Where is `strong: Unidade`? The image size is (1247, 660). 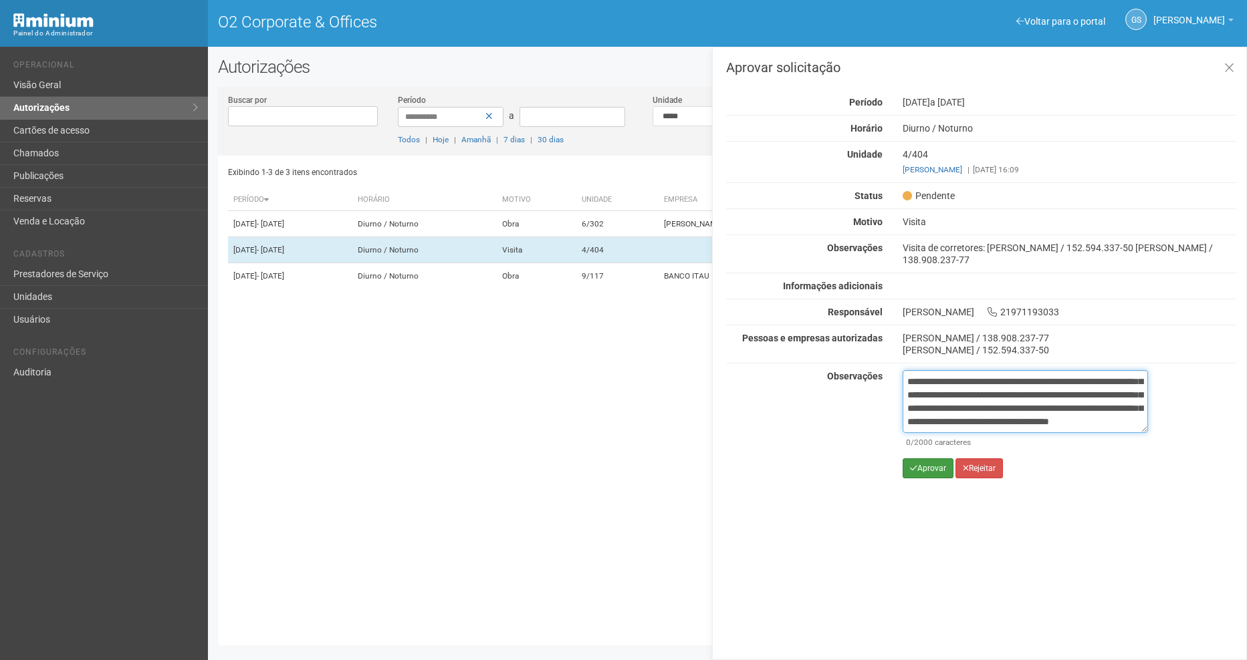
strong: Unidade is located at coordinates (864, 154).